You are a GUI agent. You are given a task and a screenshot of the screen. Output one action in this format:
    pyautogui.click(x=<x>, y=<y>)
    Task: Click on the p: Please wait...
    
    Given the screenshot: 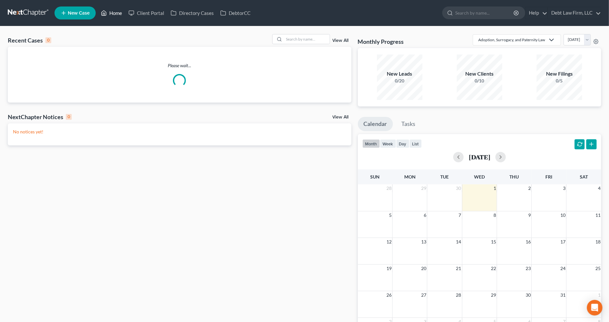 What is the action you would take?
    pyautogui.click(x=179, y=66)
    